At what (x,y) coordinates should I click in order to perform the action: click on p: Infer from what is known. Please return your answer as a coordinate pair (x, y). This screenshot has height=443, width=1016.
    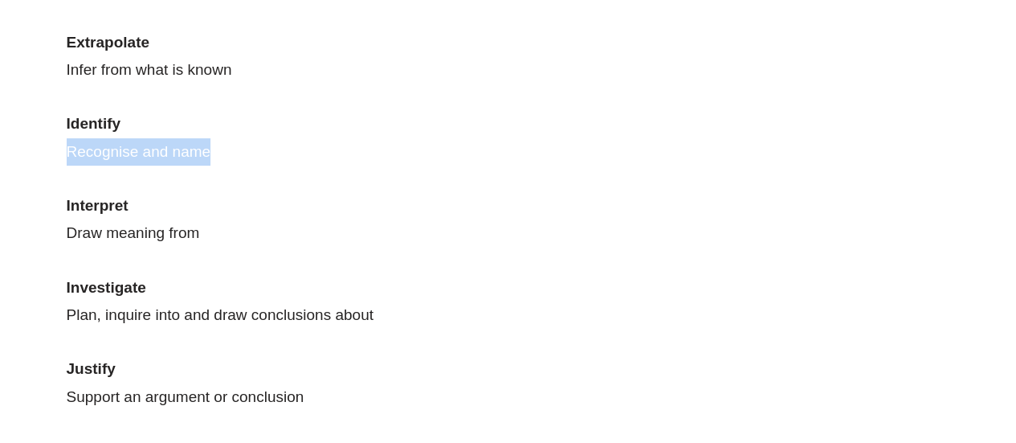
    Looking at the image, I should click on (336, 56).